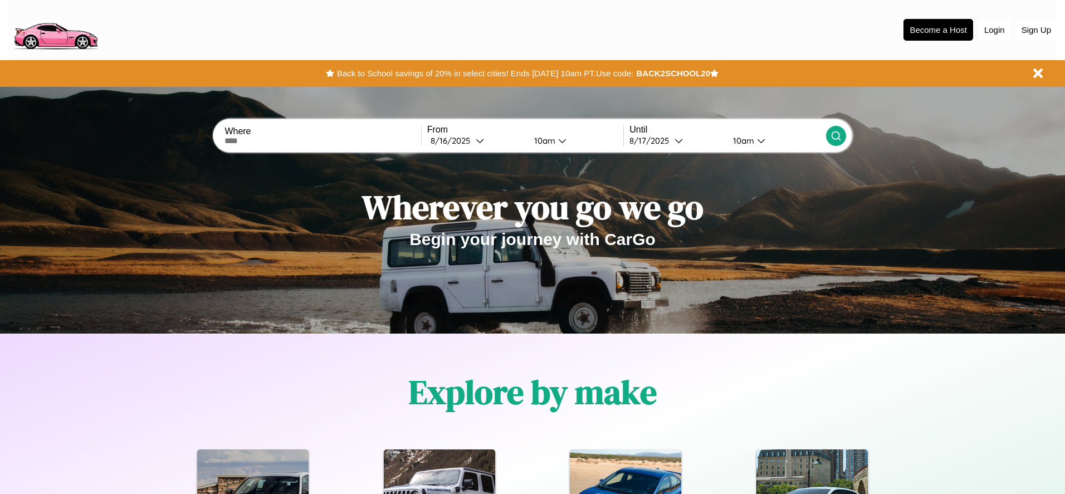 The image size is (1065, 494). I want to click on button: Sign Up, so click(1036, 30).